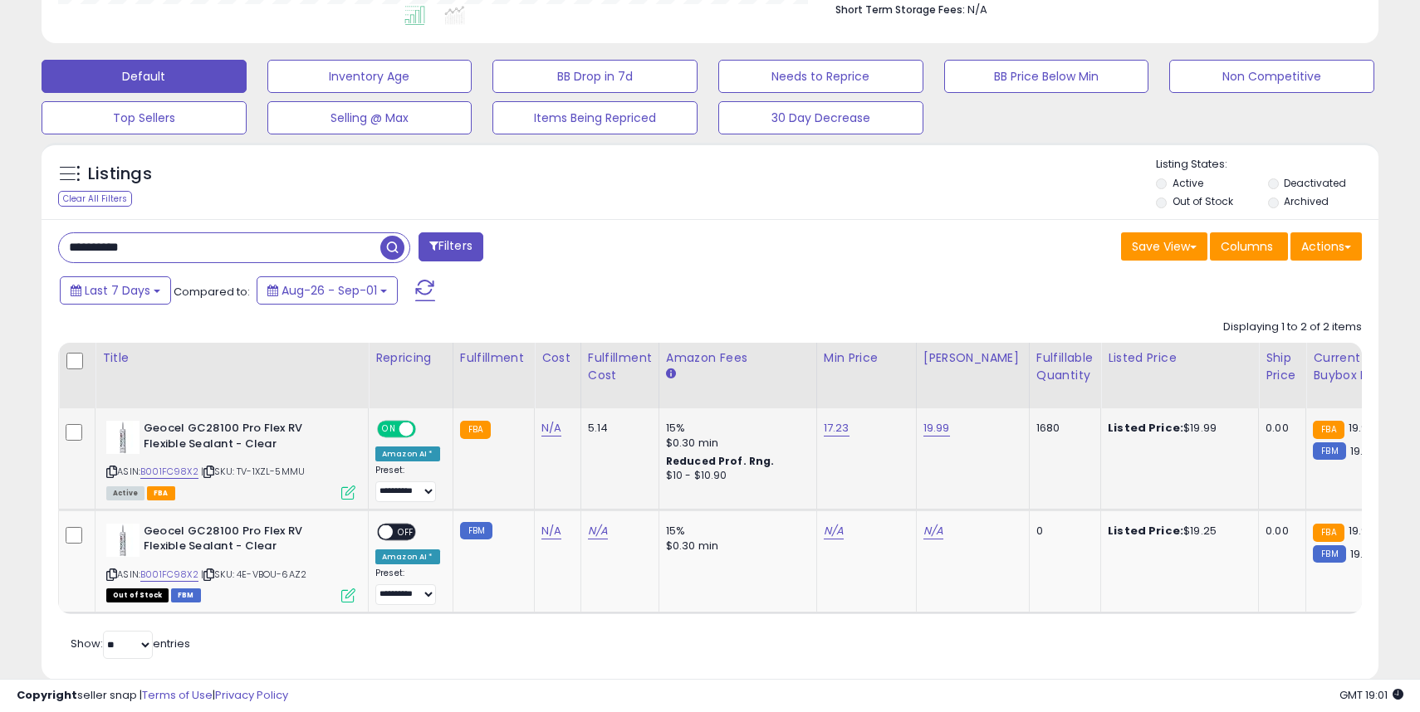  I want to click on span: FBA, so click(161, 493).